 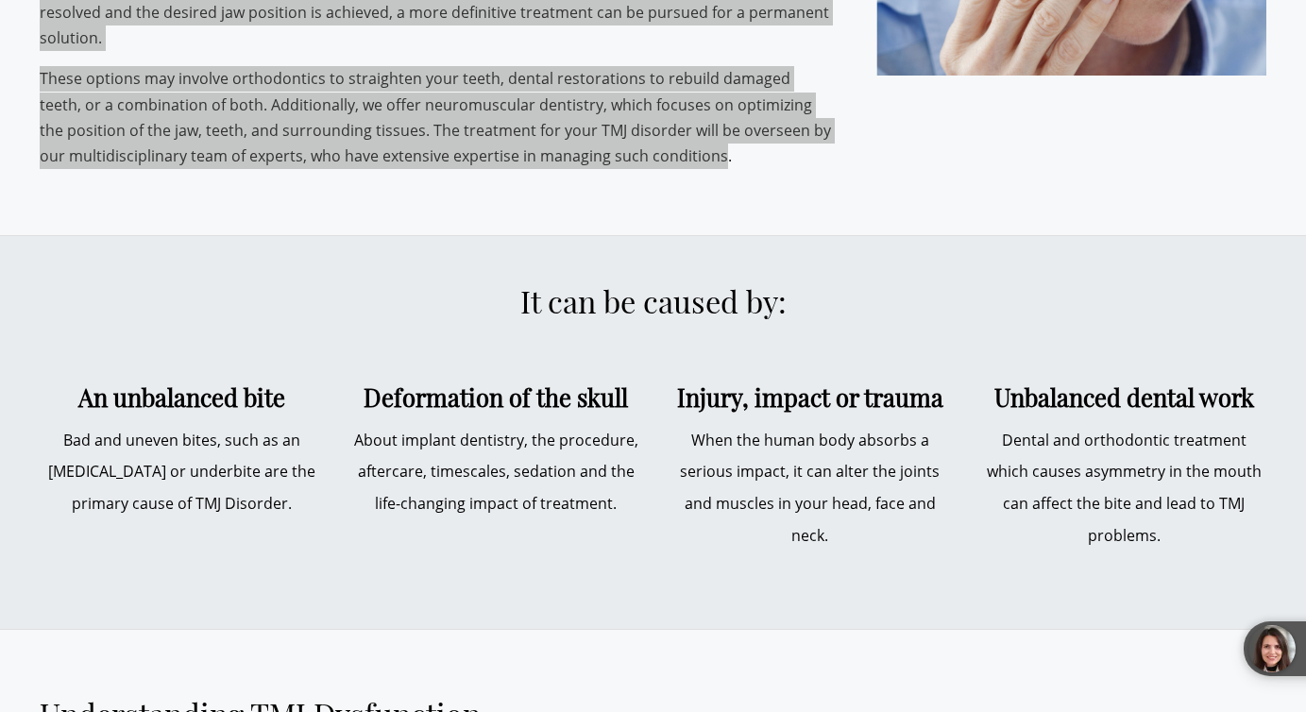 What do you see at coordinates (496, 472) in the screenshot?
I see `p: About implant dentistry, the procedure, aftercare, timescales, sedation and the life-changing imp...` at bounding box center [496, 472].